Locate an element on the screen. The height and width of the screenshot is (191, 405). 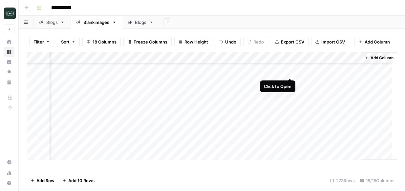
button: Import CSV is located at coordinates (330, 42).